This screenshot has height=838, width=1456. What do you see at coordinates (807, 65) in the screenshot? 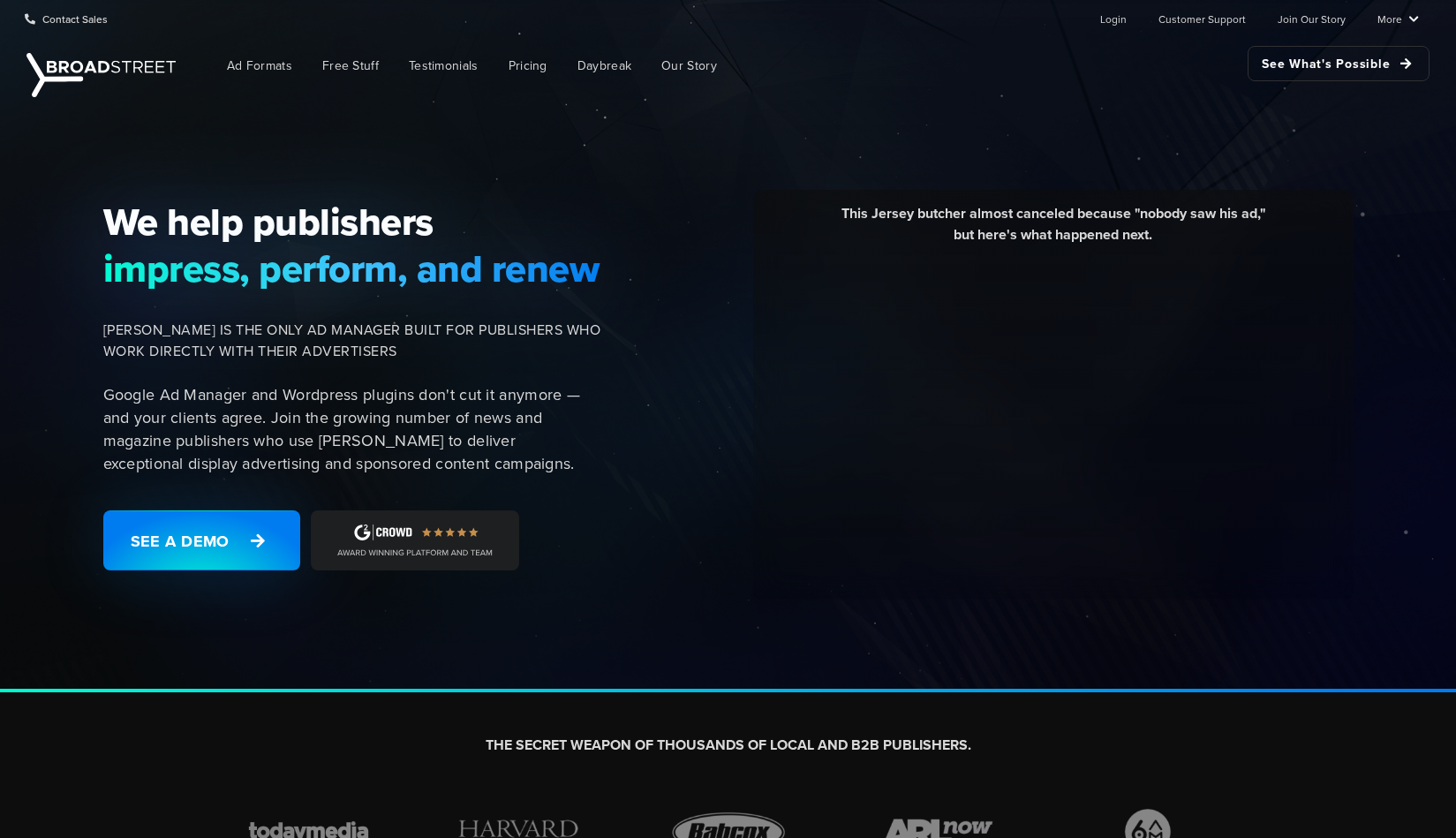
I see `nav: Main` at bounding box center [807, 65].